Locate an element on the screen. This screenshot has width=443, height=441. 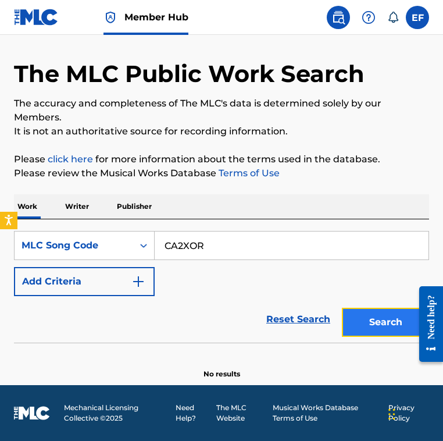
a: Reset Search is located at coordinates (298, 319).